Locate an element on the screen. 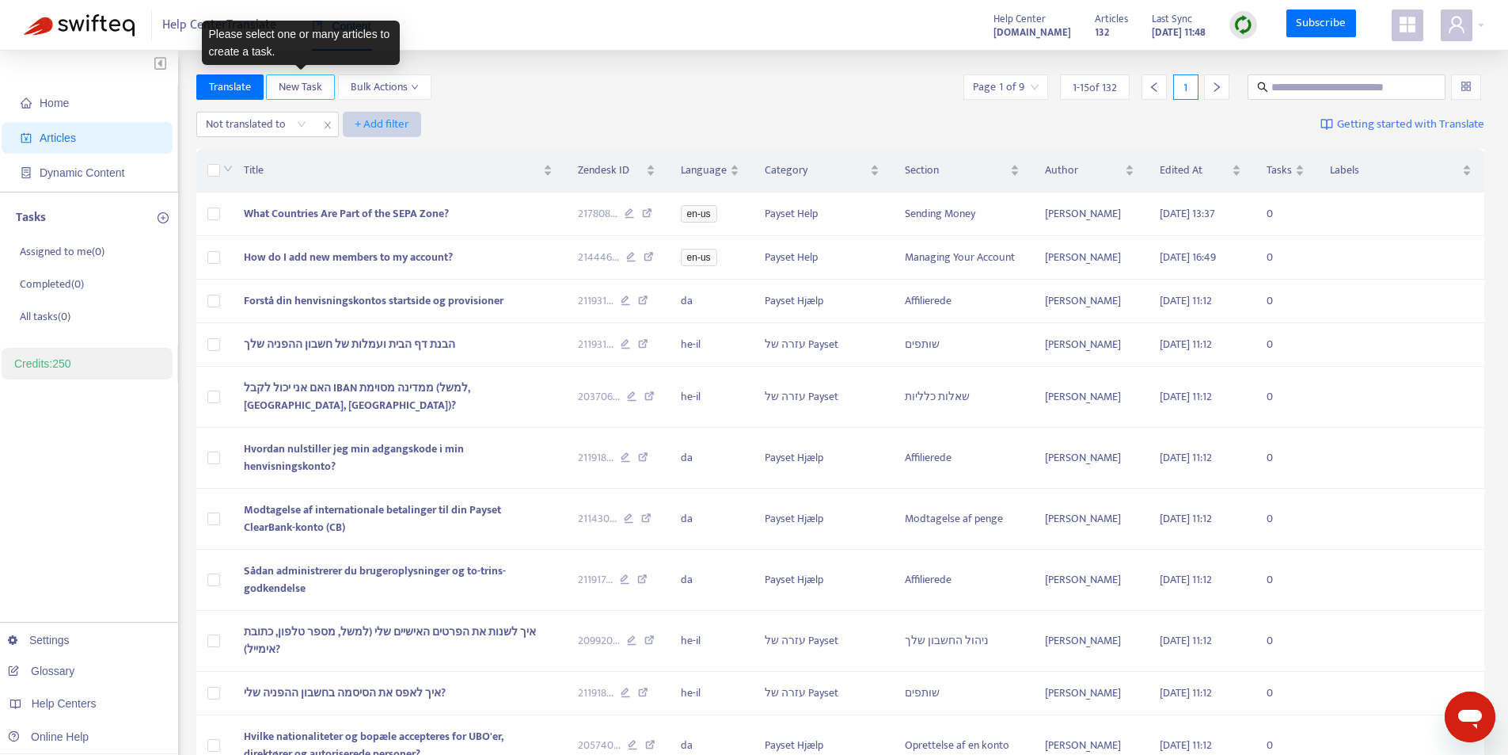  td: שאלות כלליות is located at coordinates (962, 397).